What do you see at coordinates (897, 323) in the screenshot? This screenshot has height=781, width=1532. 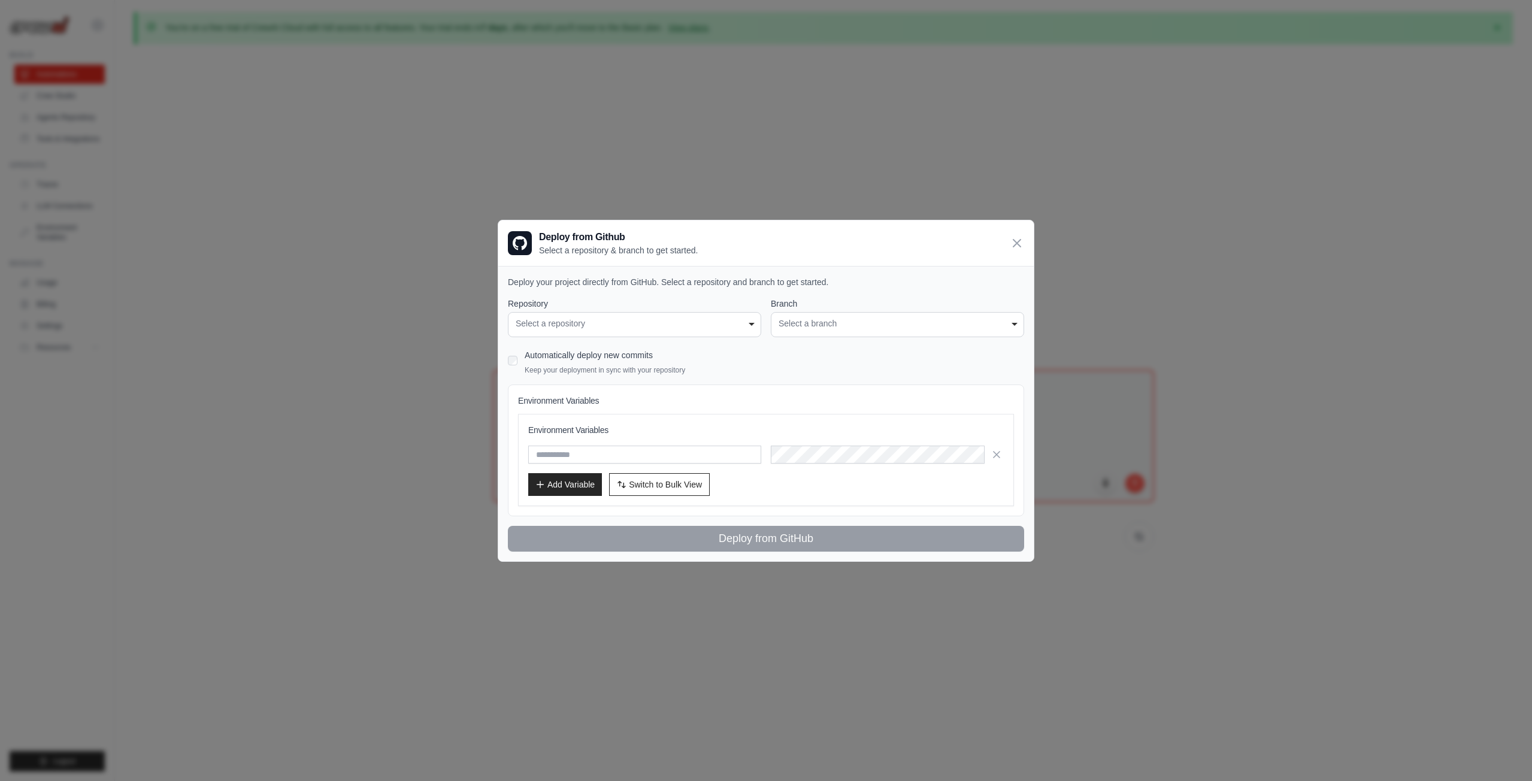 I see `div: Select a branch` at bounding box center [897, 323].